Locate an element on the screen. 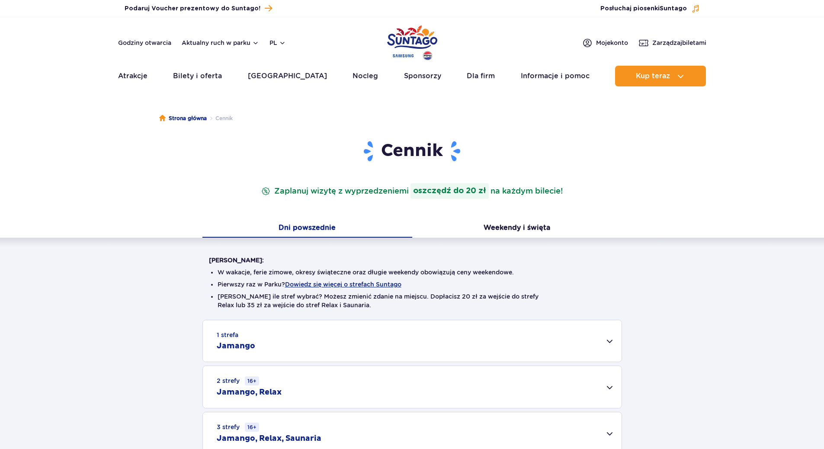 The height and width of the screenshot is (449, 824). a: Bilety i oferta is located at coordinates (197, 76).